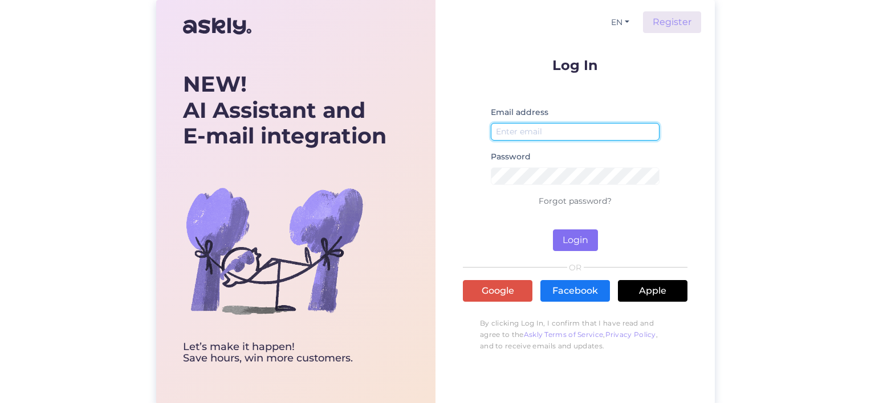 The image size is (871, 403). Describe the element at coordinates (274, 251) in the screenshot. I see `img: bg-askly` at that location.